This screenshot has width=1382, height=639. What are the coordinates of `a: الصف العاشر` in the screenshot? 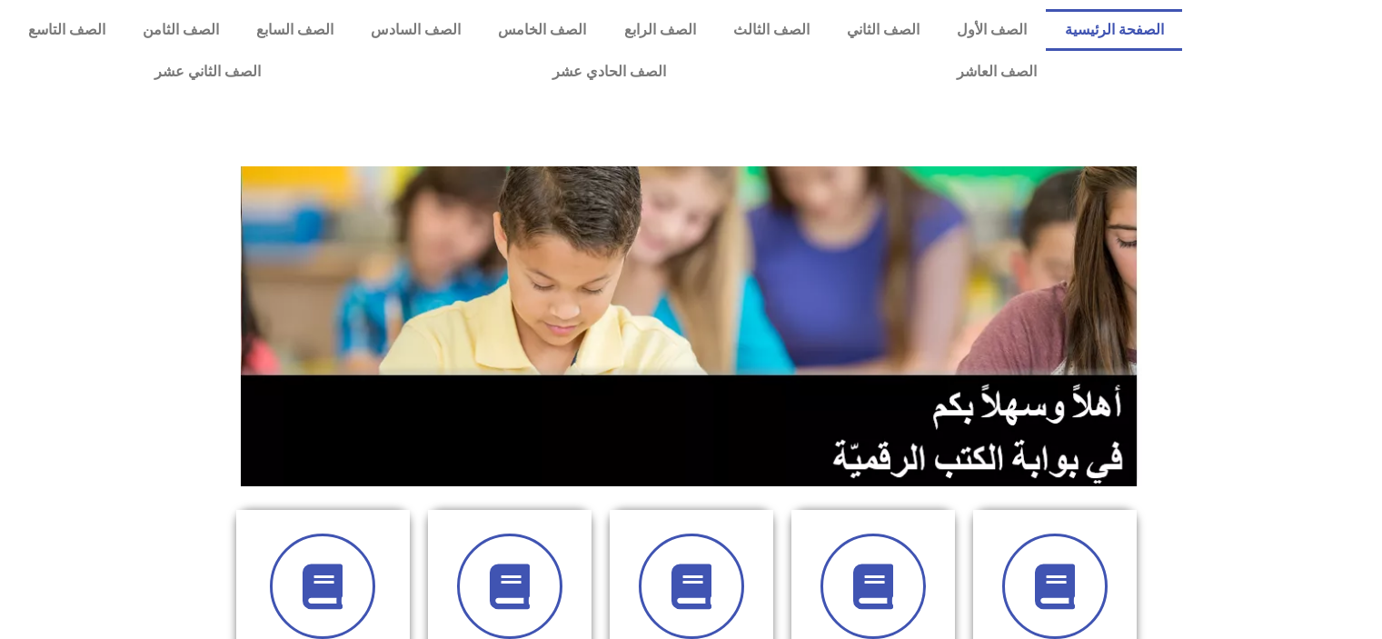 It's located at (997, 72).